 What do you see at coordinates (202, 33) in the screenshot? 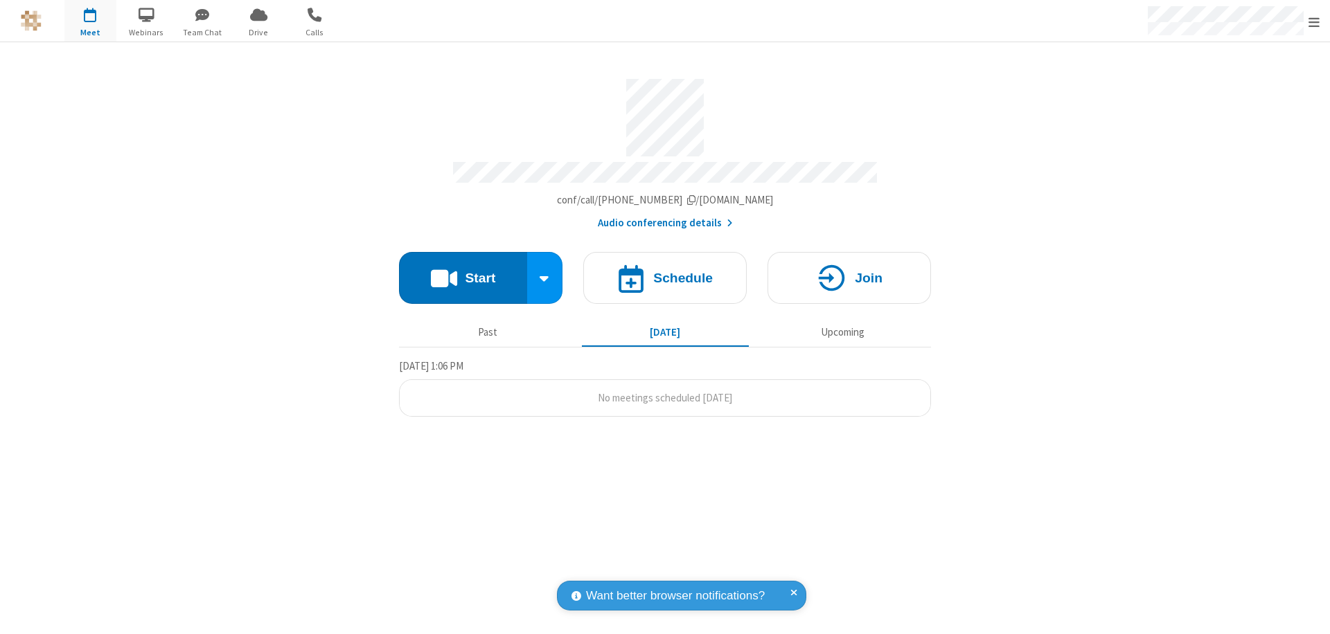
I see `span: Team Chat` at bounding box center [202, 33].